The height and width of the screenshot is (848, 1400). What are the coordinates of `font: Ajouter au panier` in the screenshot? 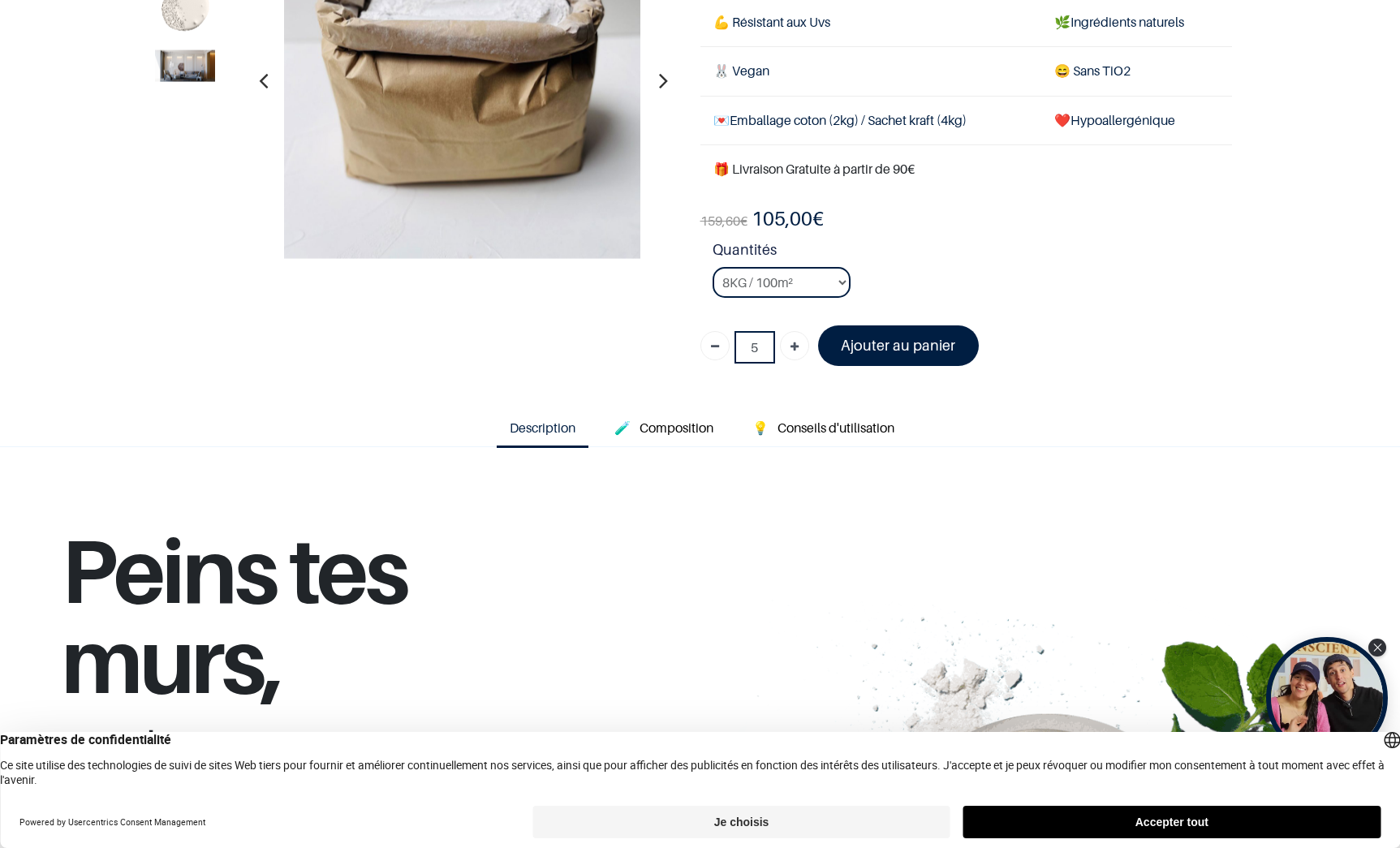 It's located at (897, 344).